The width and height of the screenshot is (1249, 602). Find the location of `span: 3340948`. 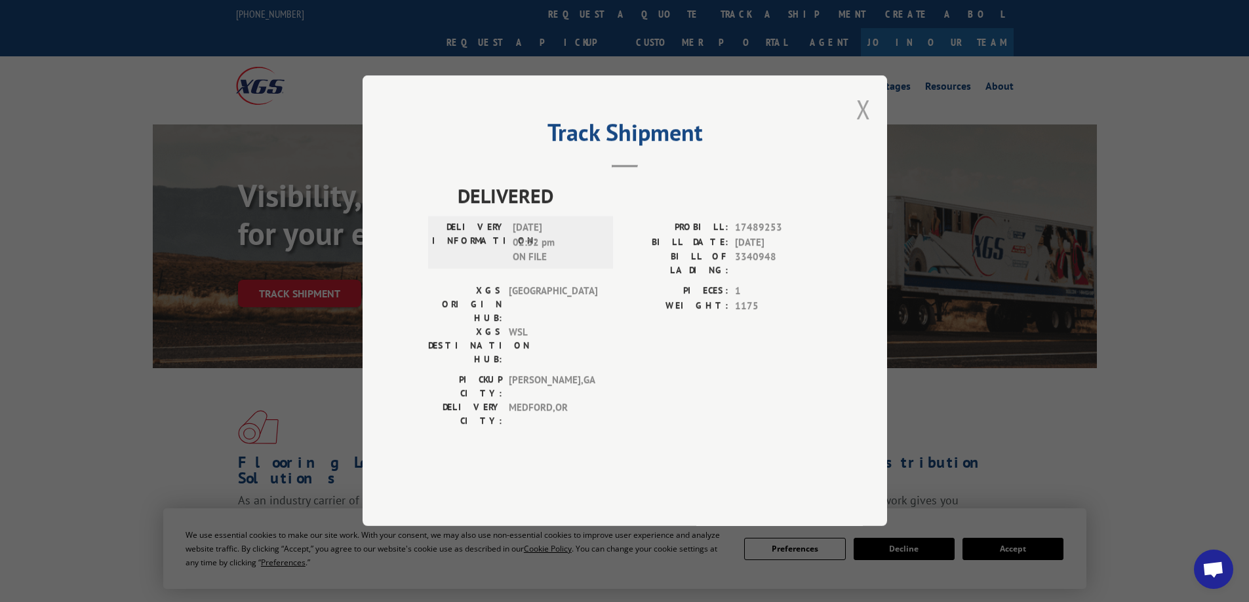

span: 3340948 is located at coordinates (778, 264).